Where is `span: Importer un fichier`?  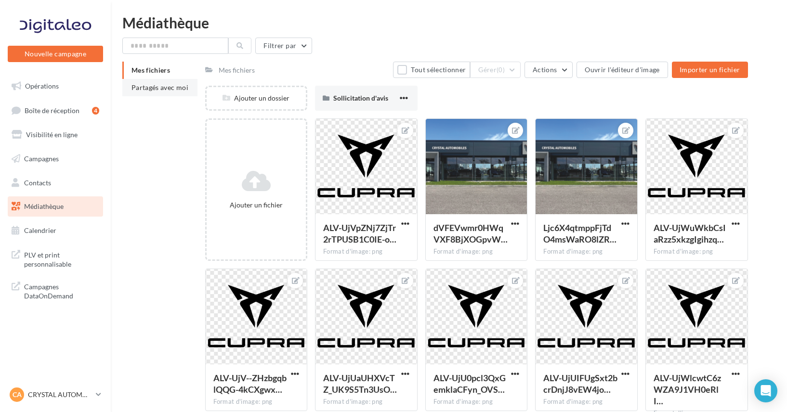 span: Importer un fichier is located at coordinates (710, 69).